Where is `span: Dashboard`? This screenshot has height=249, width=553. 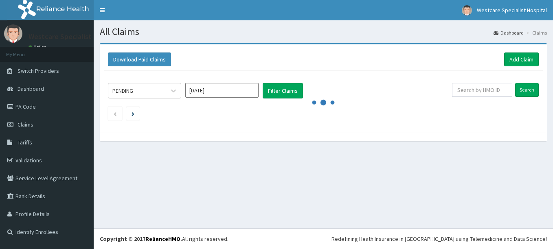
span: Dashboard is located at coordinates (31, 89).